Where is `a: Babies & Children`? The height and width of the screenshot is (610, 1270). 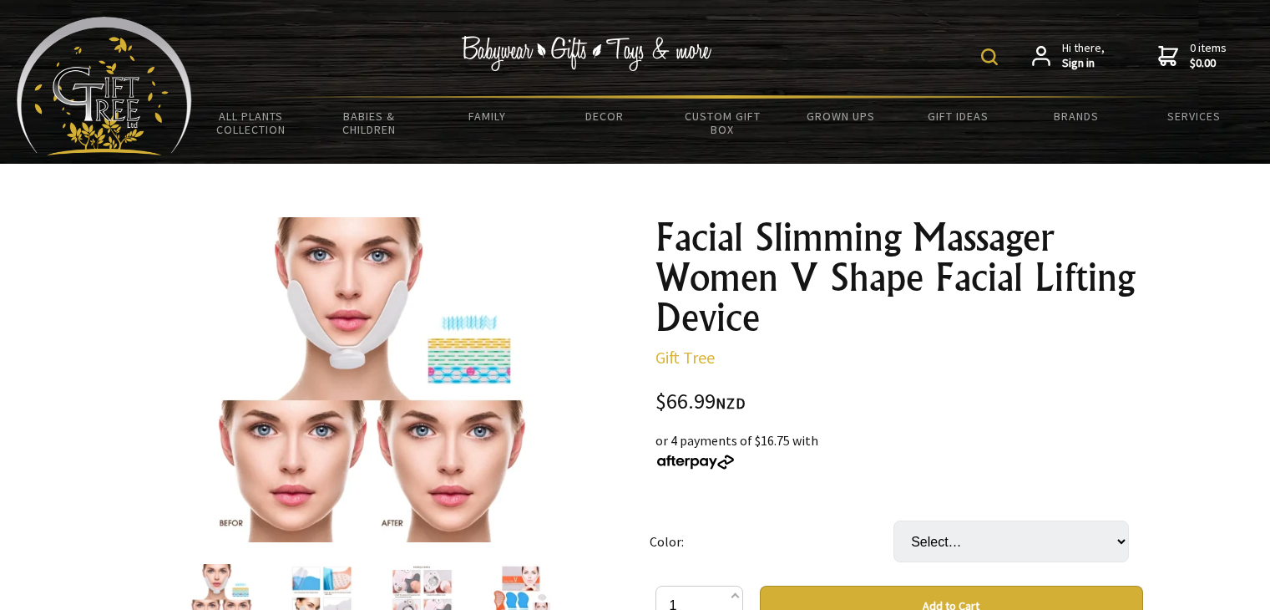
a: Babies & Children is located at coordinates (368, 123).